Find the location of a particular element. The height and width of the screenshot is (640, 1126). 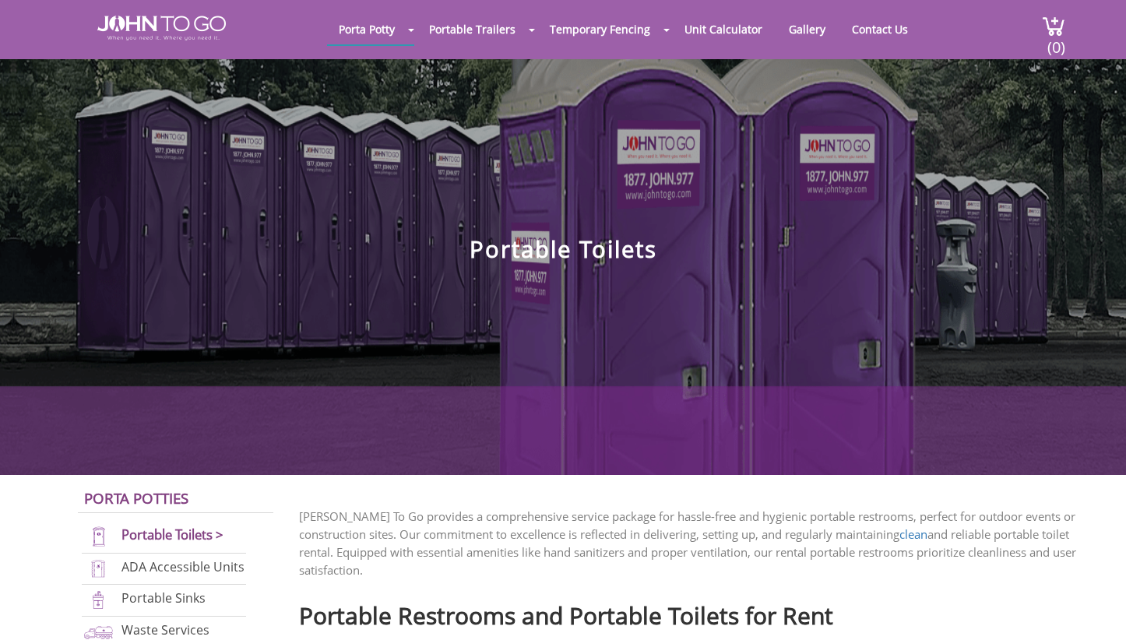

h2: Portable Restrooms and Portable Toilets for Rent is located at coordinates (701, 611).